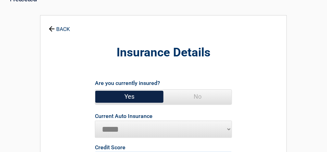 This screenshot has height=152, width=327. I want to click on label: Current Auto Insurance, so click(124, 116).